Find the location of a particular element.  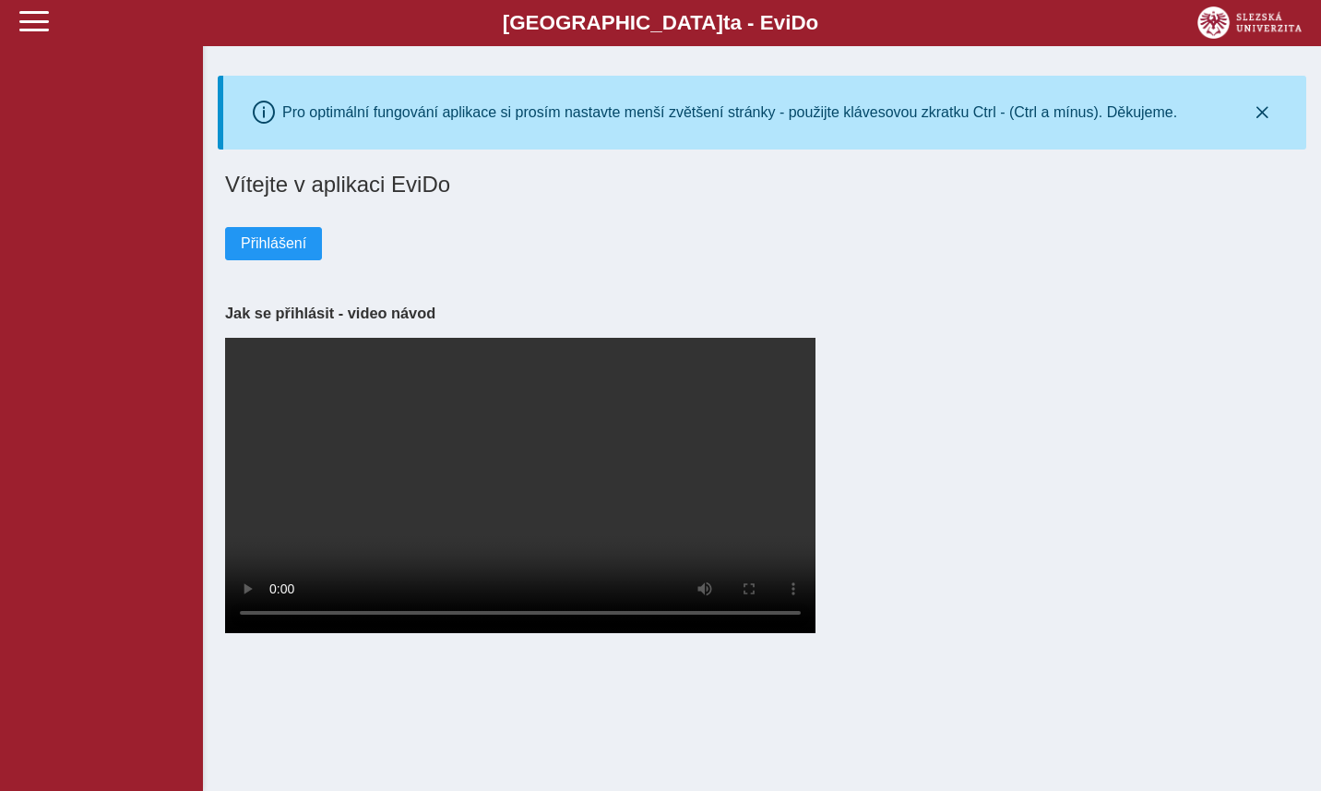

button: Přihlášení is located at coordinates (273, 244).